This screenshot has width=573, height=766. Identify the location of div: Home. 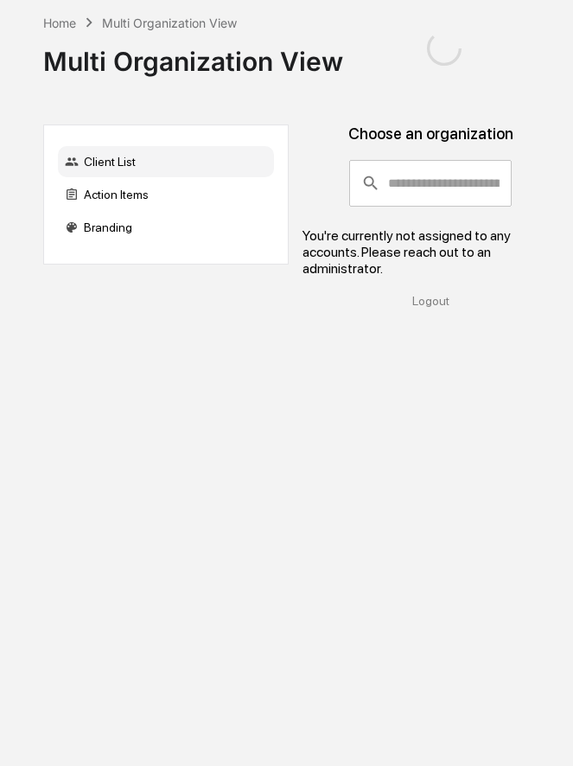
(60, 22).